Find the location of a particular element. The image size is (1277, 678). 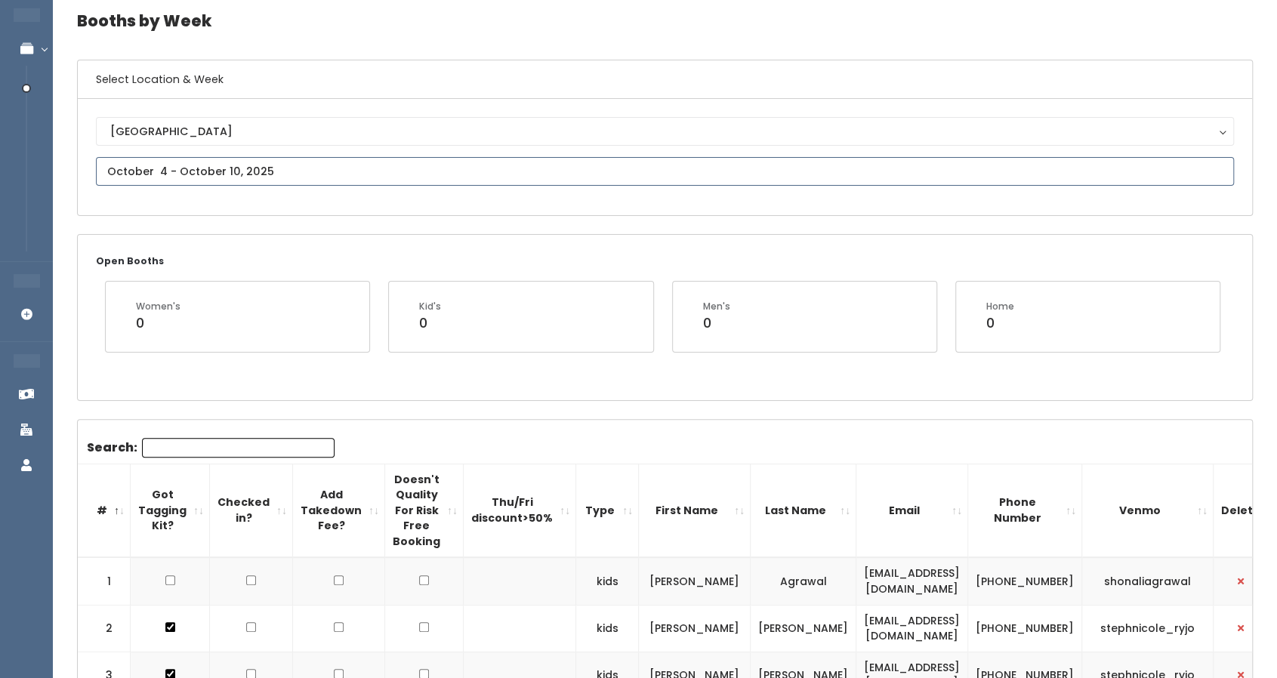

div: Men's is located at coordinates (716, 307).